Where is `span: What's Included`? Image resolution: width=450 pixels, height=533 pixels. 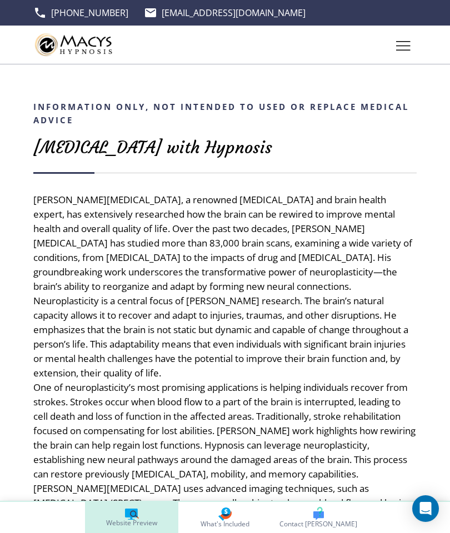
span: What's Included is located at coordinates (225, 524).